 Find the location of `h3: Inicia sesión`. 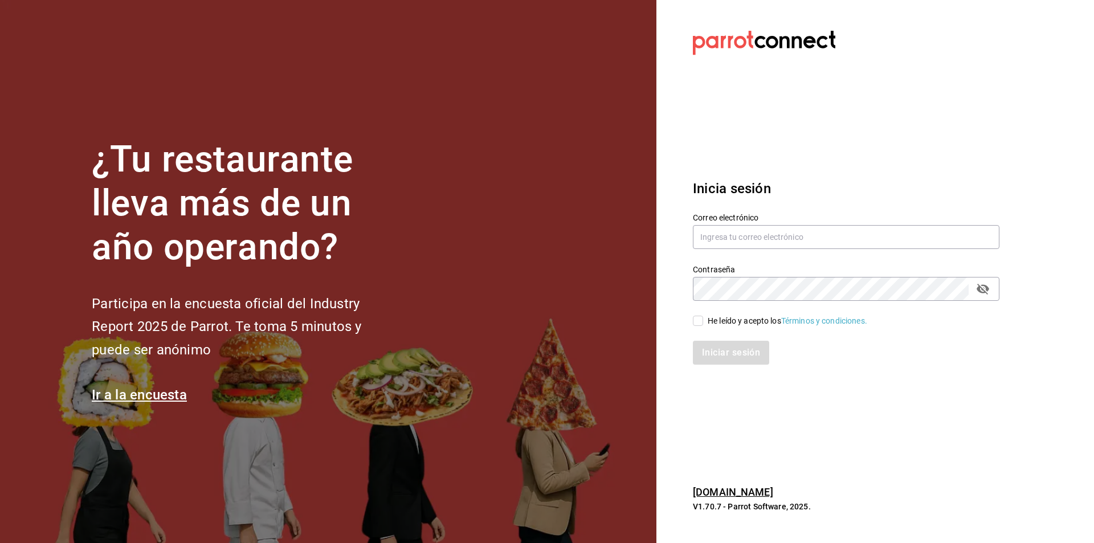

h3: Inicia sesión is located at coordinates (846, 189).